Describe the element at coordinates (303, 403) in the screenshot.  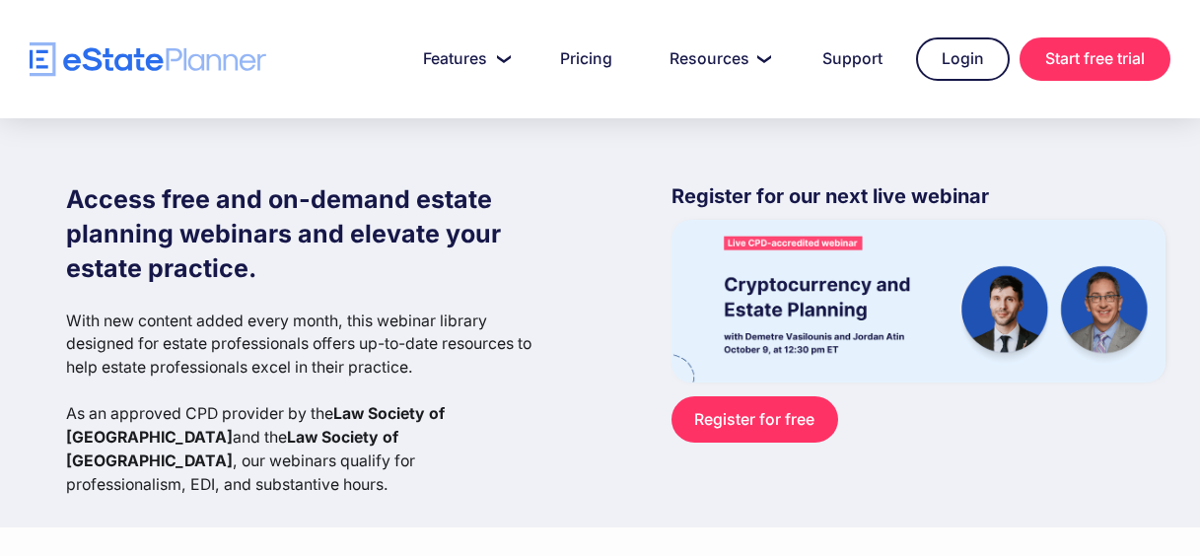
I see `p: With new content added every month, this webinar library designed for estate professionals offers...` at that location.